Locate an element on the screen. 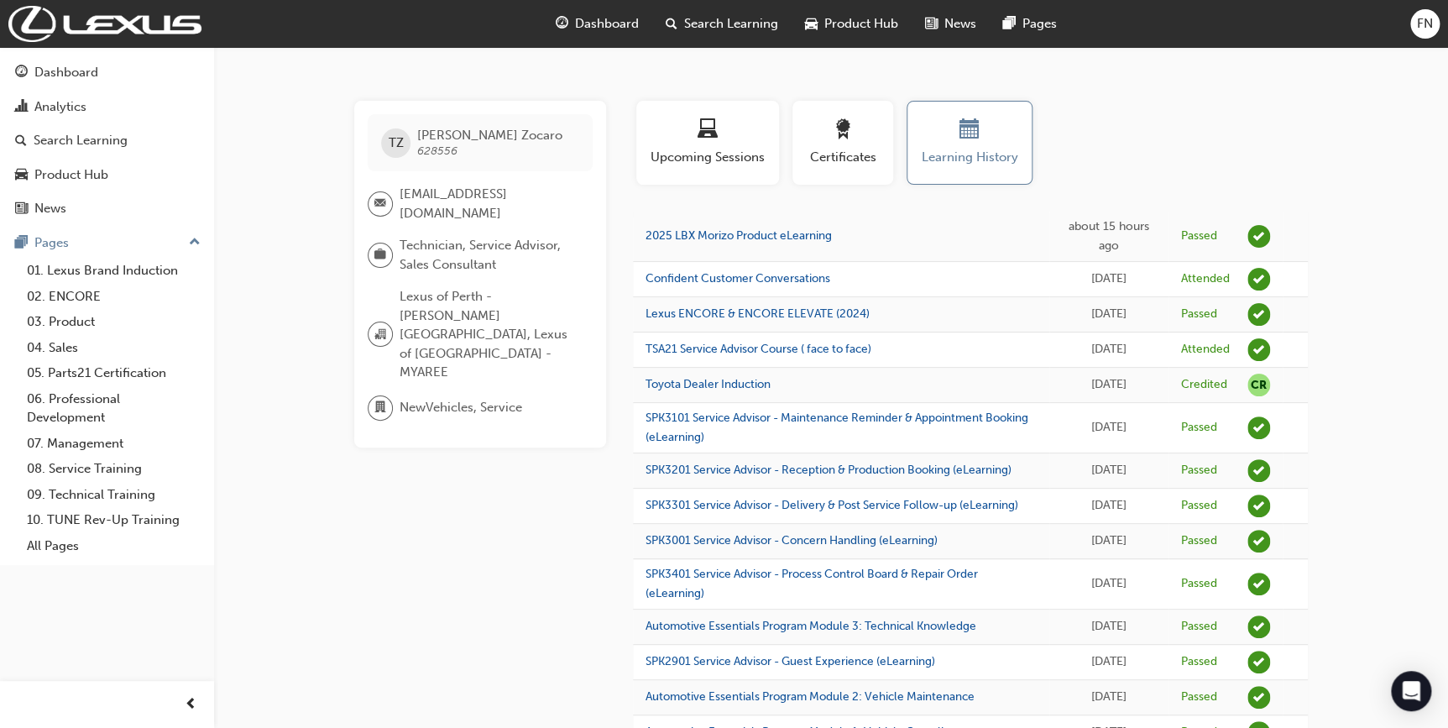  div: Sat Apr 12 2025 18:57:04 GMT+1000 (Australian Eastern Standard Time) is located at coordinates (1109, 505).